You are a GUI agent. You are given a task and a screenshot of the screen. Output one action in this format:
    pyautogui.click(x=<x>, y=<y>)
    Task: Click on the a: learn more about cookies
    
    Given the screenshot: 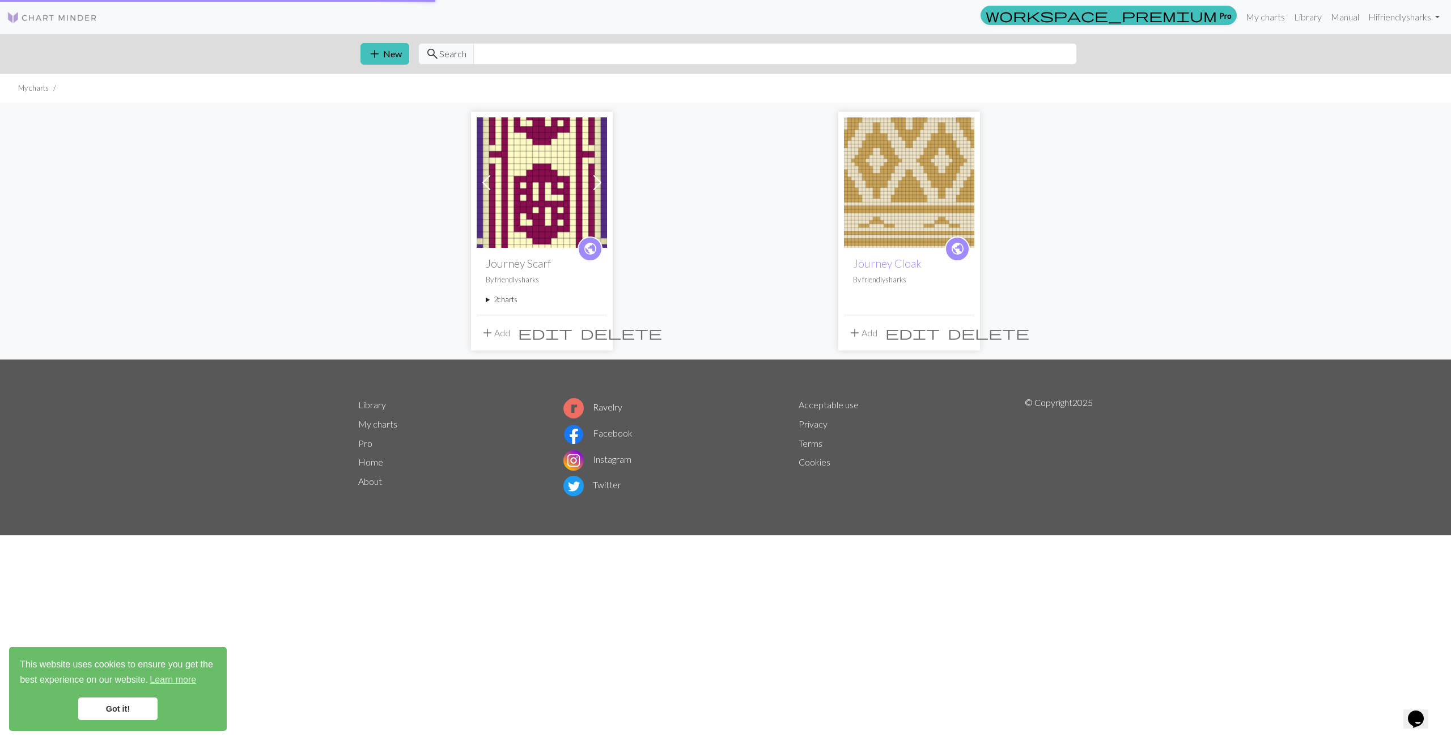 What is the action you would take?
    pyautogui.click(x=173, y=680)
    